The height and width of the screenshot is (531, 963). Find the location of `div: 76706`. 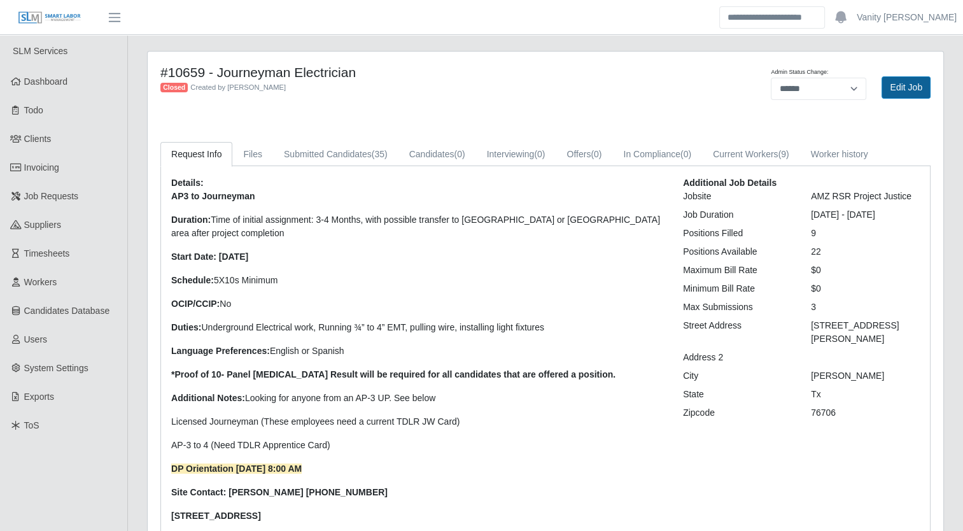

div: 76706 is located at coordinates (865, 413).